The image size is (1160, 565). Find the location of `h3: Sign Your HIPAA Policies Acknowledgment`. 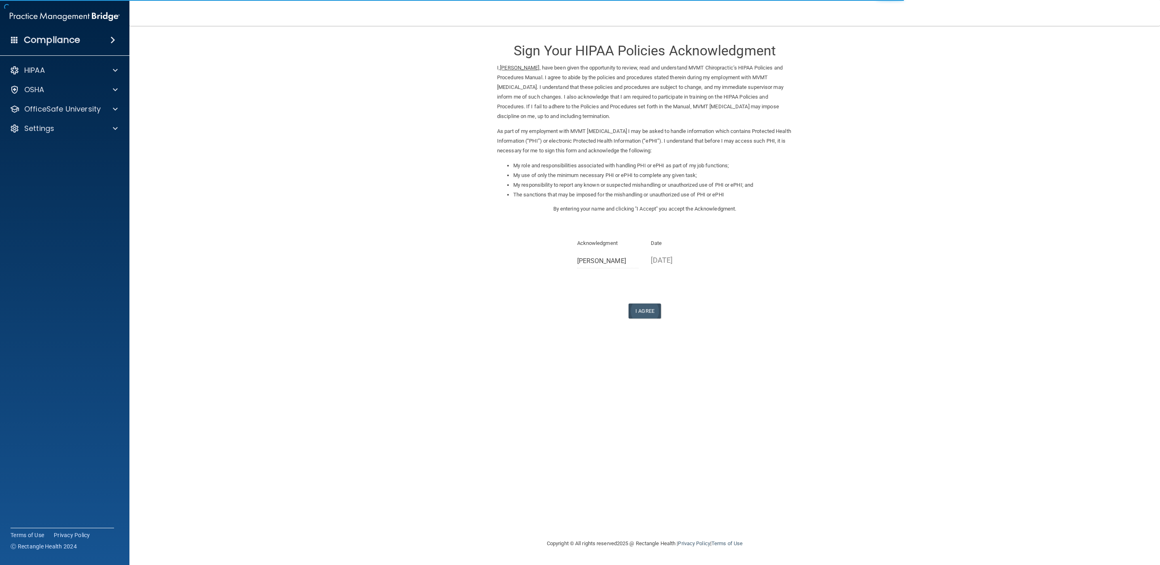

h3: Sign Your HIPAA Policies Acknowledgment is located at coordinates (645, 51).